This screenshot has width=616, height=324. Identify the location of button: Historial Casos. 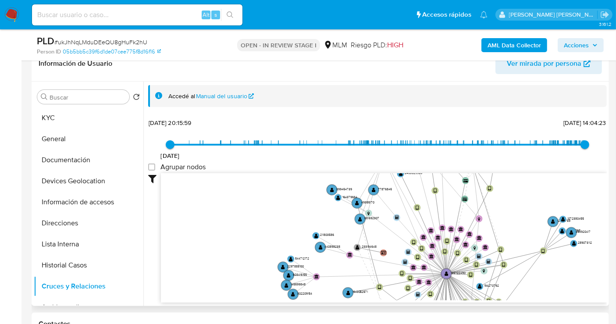
(89, 265).